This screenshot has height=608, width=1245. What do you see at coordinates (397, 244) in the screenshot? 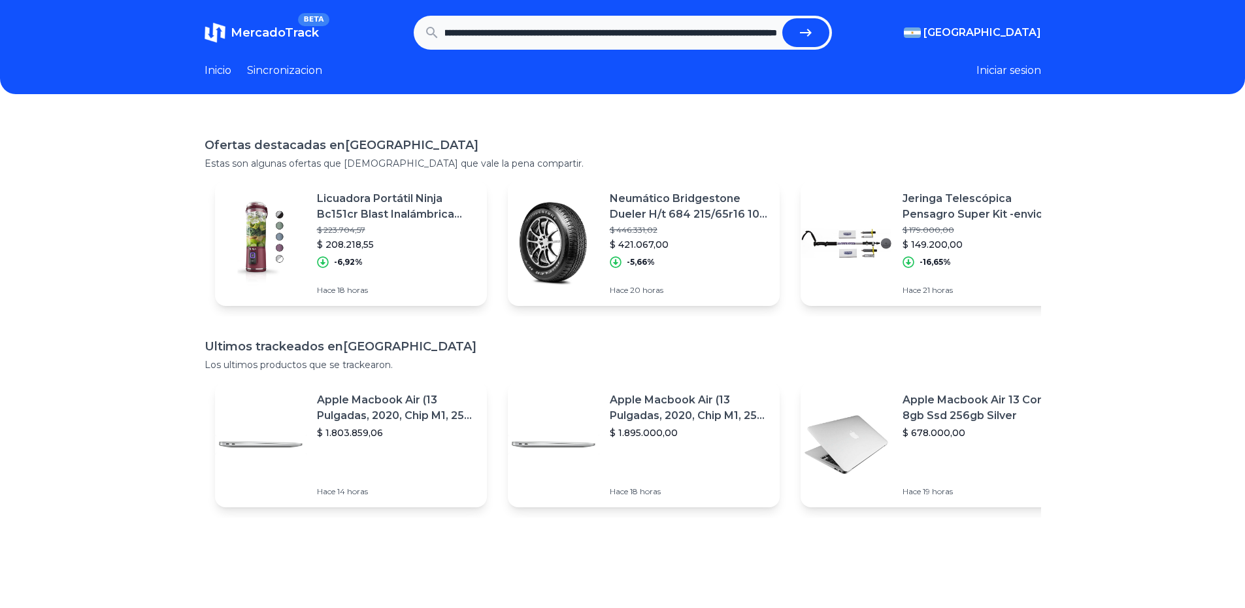
I see `p: $ 208.218,55` at bounding box center [397, 244].